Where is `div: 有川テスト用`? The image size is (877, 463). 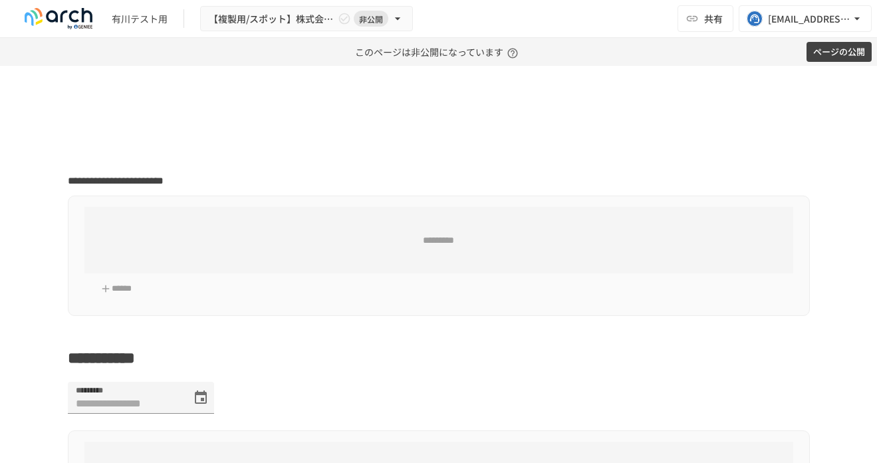 div: 有川テスト用 is located at coordinates (140, 19).